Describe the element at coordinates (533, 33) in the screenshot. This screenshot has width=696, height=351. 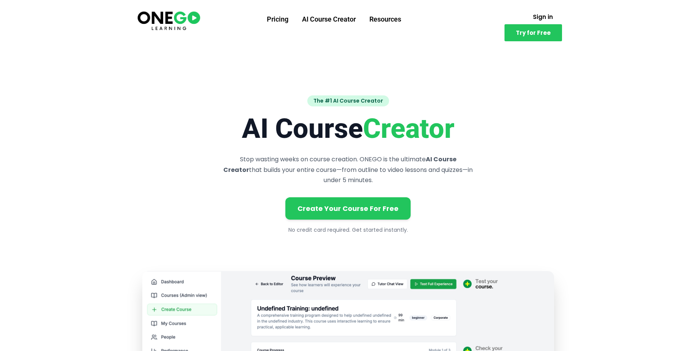
I see `a: Try for Free` at that location.